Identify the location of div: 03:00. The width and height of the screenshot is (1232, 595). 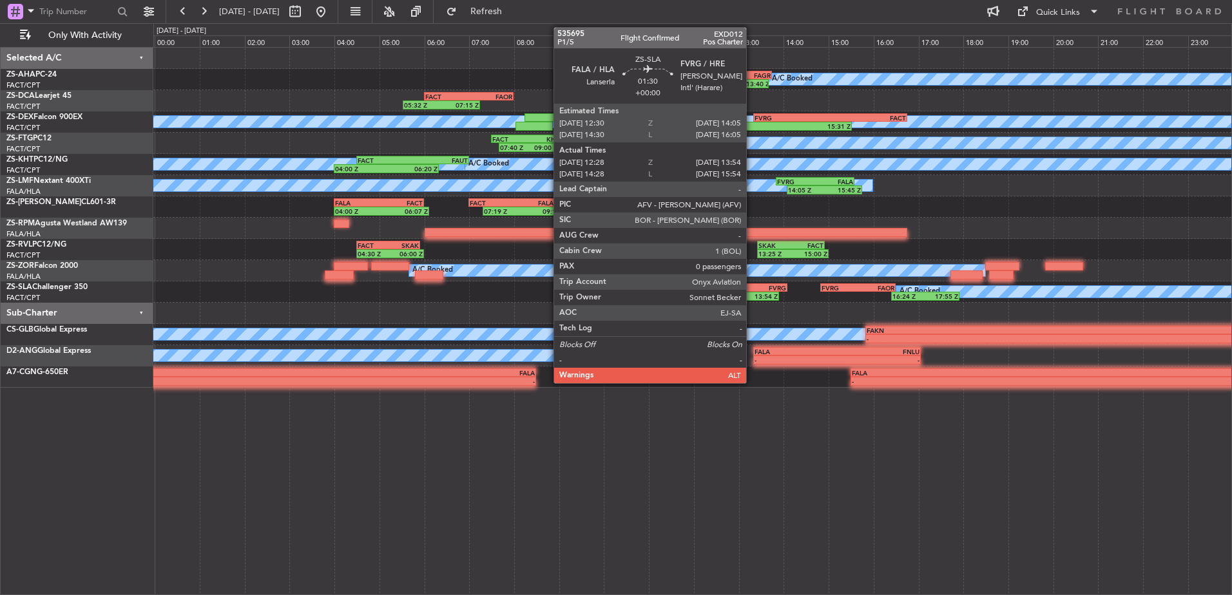
(312, 41).